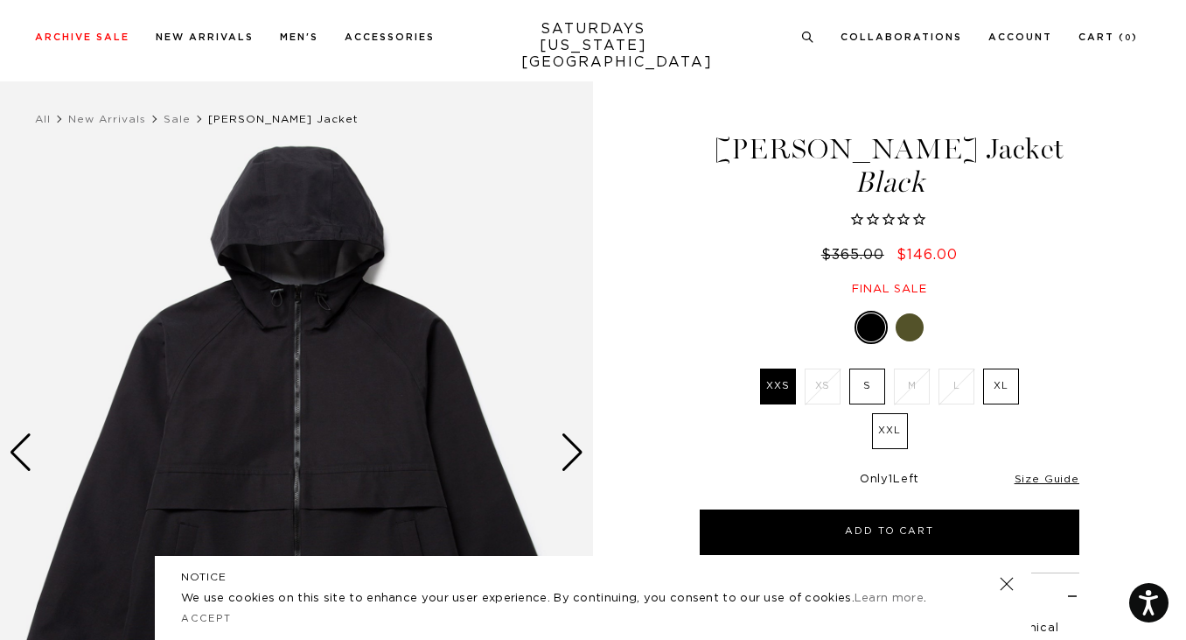  I want to click on span: Black, so click(890, 182).